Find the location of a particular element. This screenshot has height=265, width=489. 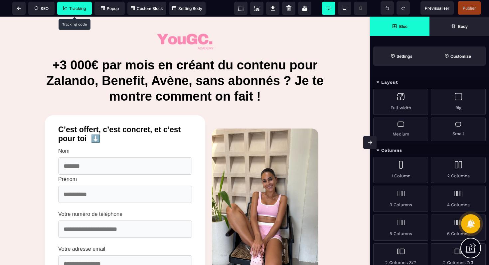

strong: Settings is located at coordinates (404, 56).